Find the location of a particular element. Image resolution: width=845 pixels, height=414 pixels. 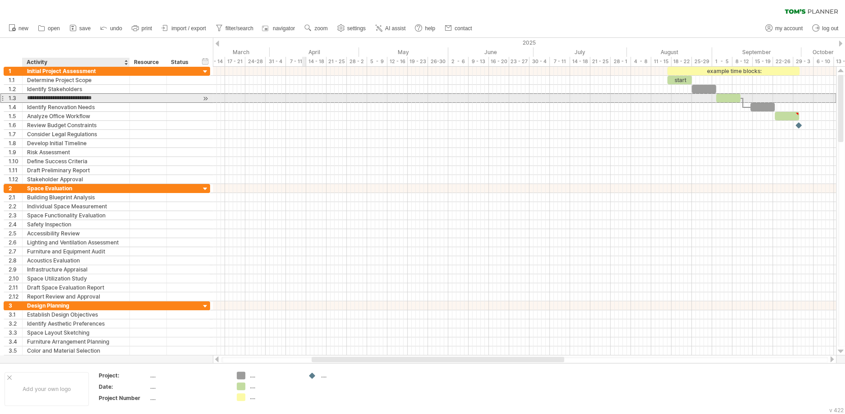

div: 22-26 is located at coordinates (782, 61).